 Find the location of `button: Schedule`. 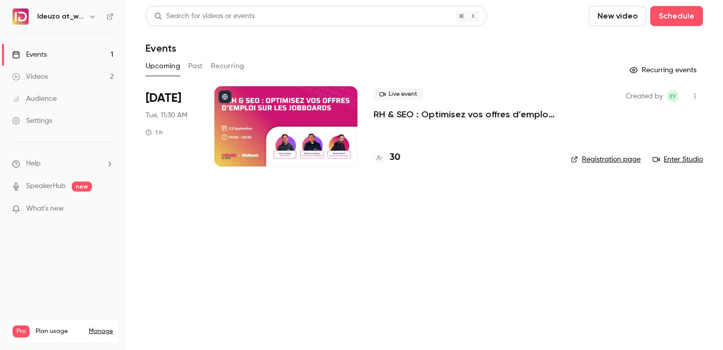

button: Schedule is located at coordinates (676, 16).